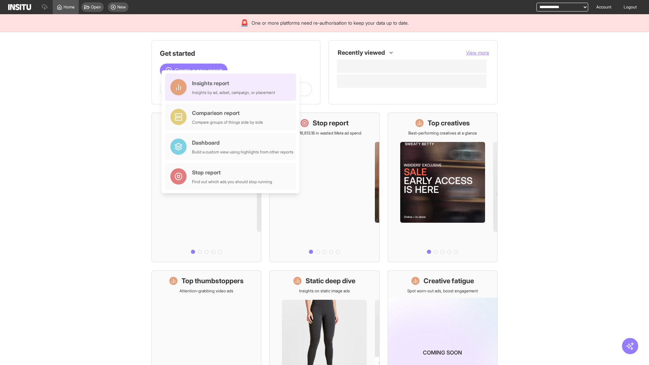 The height and width of the screenshot is (365, 649). Describe the element at coordinates (443, 187) in the screenshot. I see `a: Top creativesBest-performing creatives at a glance` at that location.